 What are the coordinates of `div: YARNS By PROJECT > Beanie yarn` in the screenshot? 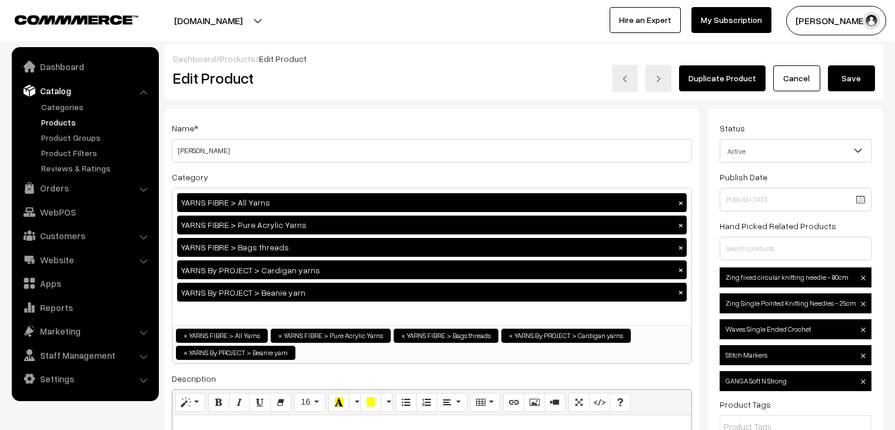 It's located at (432, 292).